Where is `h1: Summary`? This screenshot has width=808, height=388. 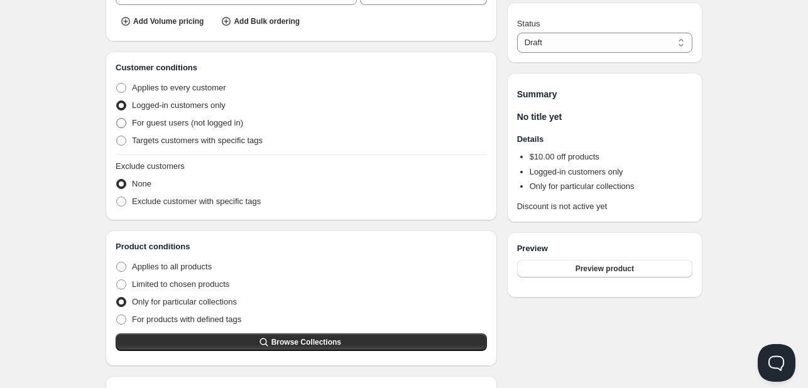
h1: Summary is located at coordinates (605, 94).